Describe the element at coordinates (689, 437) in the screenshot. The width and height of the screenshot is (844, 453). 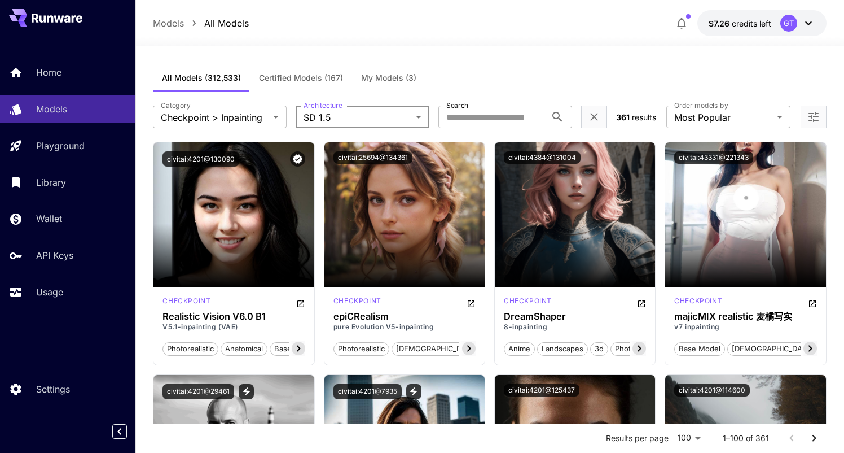
I see `div: 100` at that location.